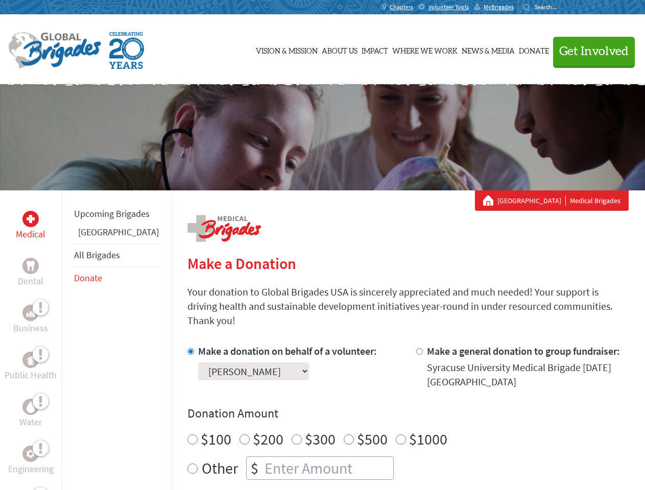  What do you see at coordinates (116, 214) in the screenshot?
I see `li: Upcoming Brigades` at bounding box center [116, 214].